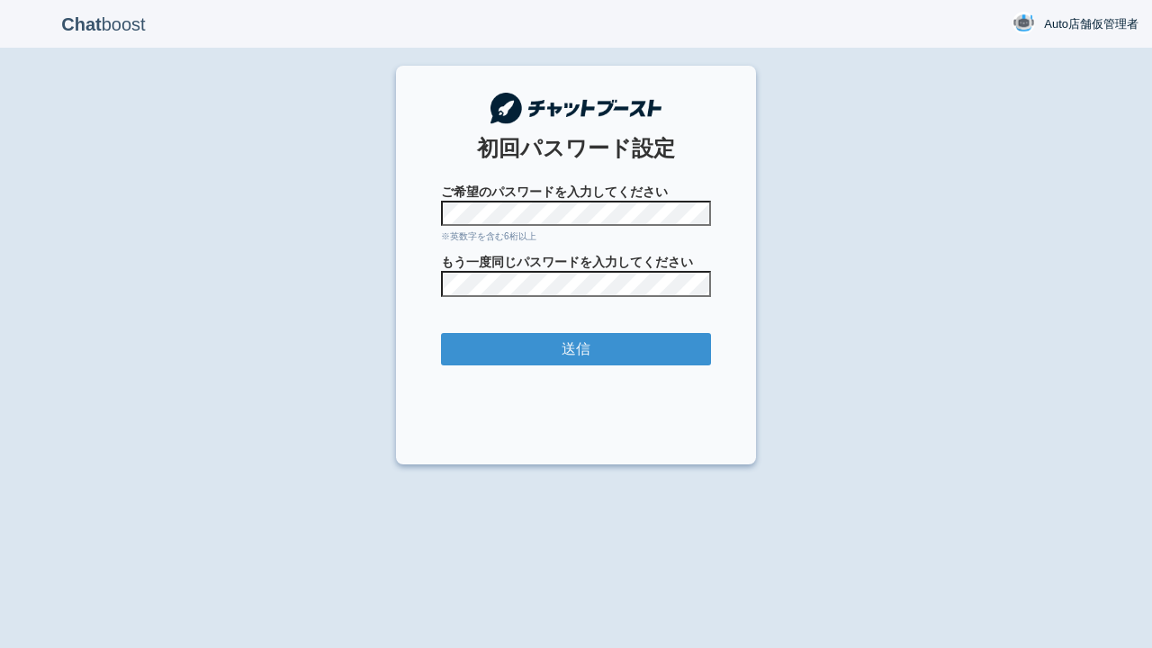 The width and height of the screenshot is (1152, 648). I want to click on span: Auto店舗仮管理者, so click(1091, 24).